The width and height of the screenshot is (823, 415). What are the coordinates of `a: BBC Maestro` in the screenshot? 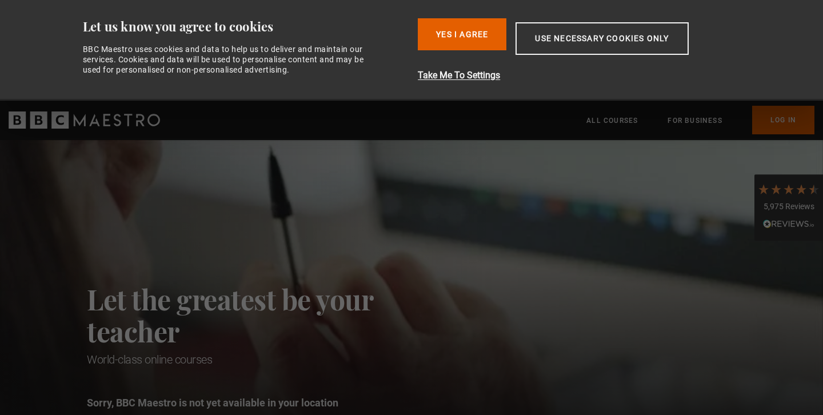 It's located at (84, 120).